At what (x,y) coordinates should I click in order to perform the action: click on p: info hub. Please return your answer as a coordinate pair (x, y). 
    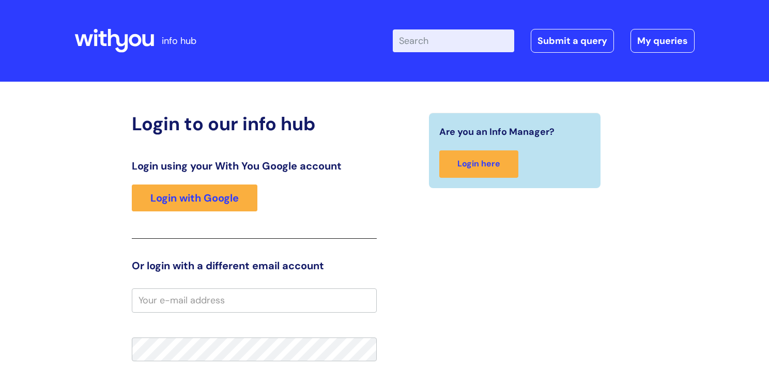
    Looking at the image, I should click on (179, 41).